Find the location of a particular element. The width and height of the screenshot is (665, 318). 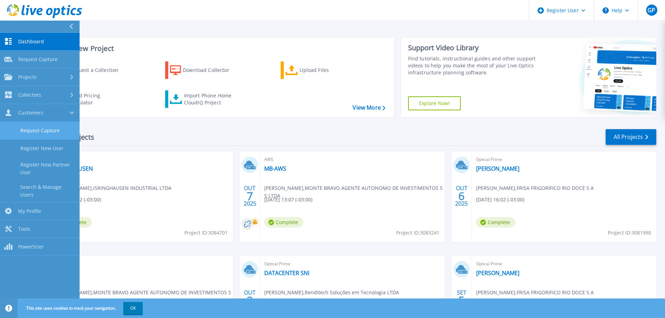

a: Cloud Pricing Calculator is located at coordinates (88, 99).